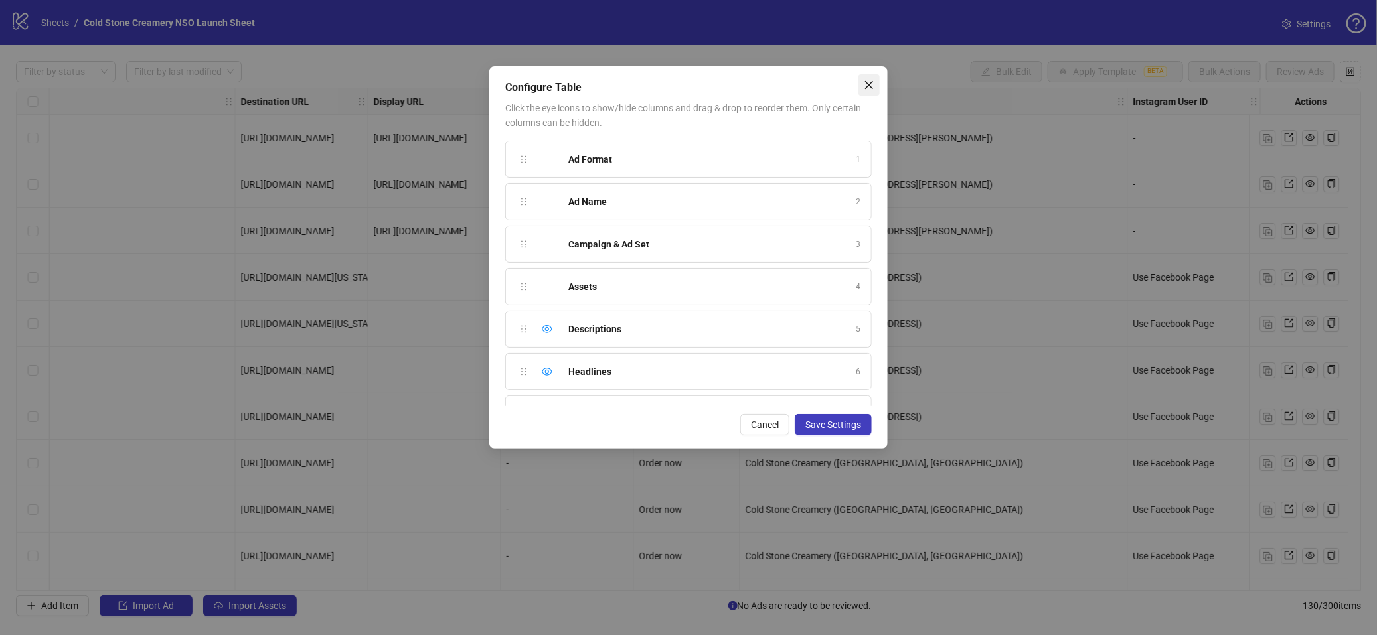 The image size is (1377, 635). Describe the element at coordinates (833, 425) in the screenshot. I see `button: Save Settings` at that location.